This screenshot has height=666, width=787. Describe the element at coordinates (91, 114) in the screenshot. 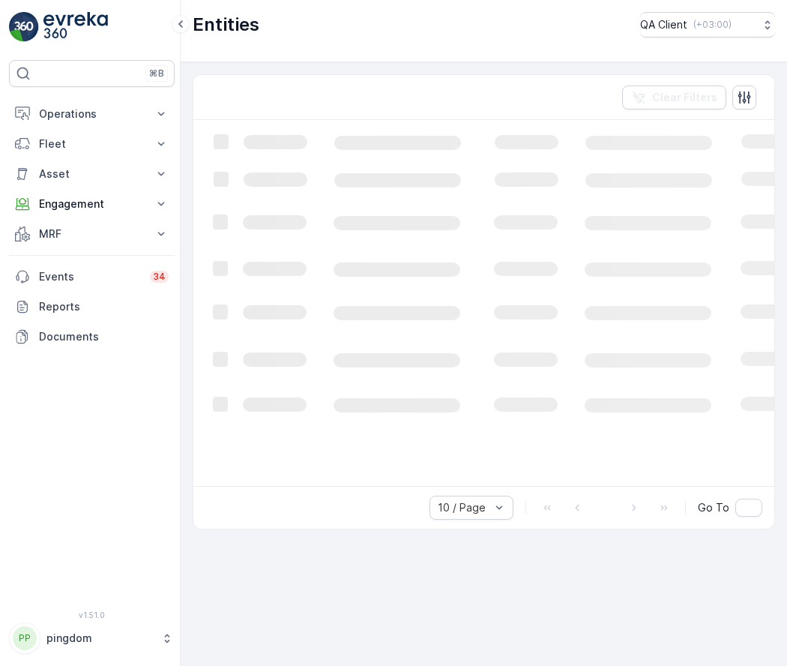

I see `p: Operations` at that location.